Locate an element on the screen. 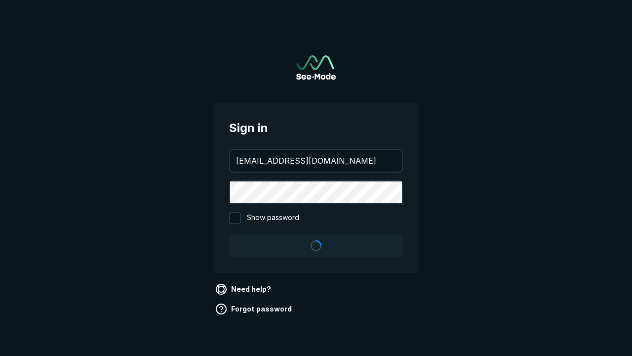  span: Show password is located at coordinates (273, 218).